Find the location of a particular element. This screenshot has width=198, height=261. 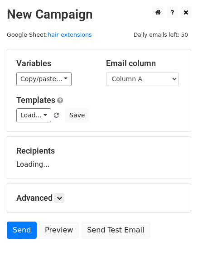

a: Send Test Email is located at coordinates (115, 230).